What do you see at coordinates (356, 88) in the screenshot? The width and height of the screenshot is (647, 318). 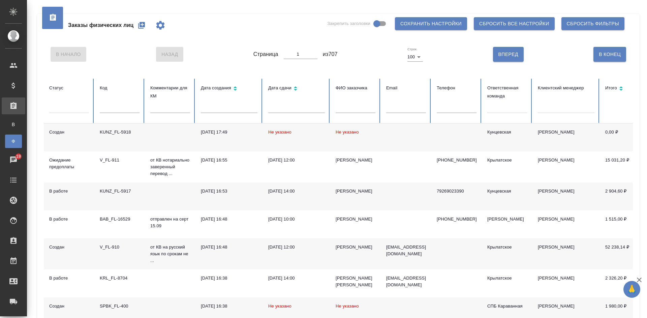 I see `div: ФИО заказчика` at bounding box center [356, 88].